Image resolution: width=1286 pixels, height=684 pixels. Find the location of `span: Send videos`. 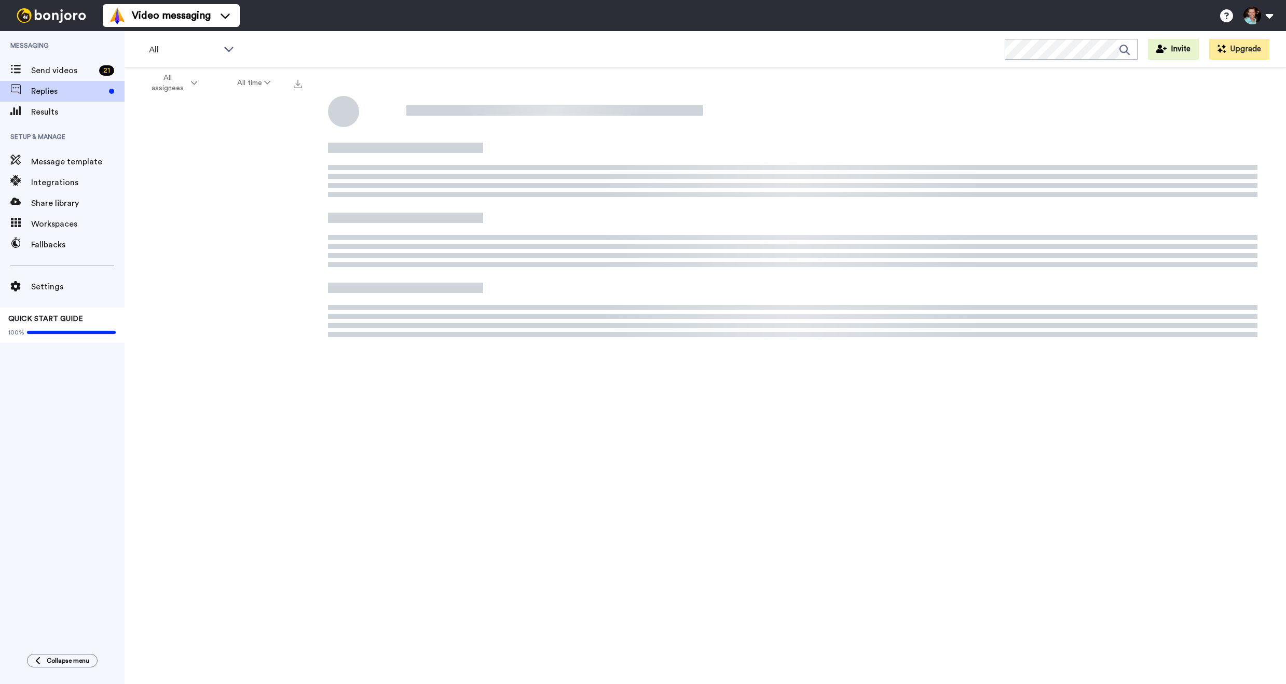

span: Send videos is located at coordinates (63, 71).